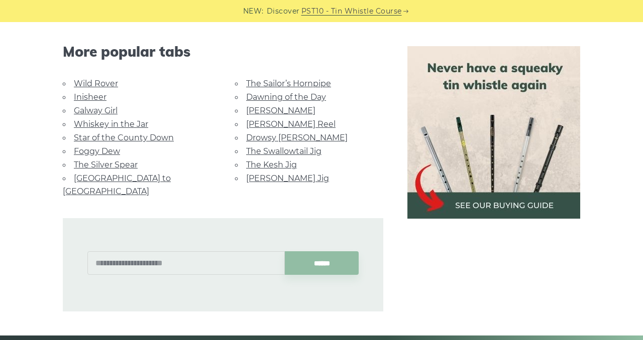 The image size is (643, 340). Describe the element at coordinates (286, 97) in the screenshot. I see `a: Dawning of the Day` at that location.